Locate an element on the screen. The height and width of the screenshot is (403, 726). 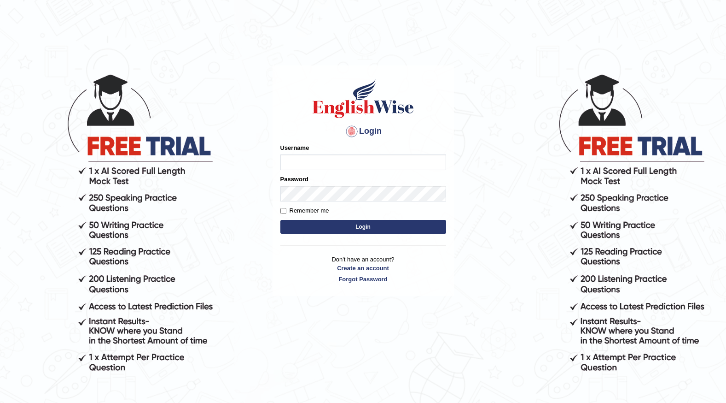
a: Create an account is located at coordinates (363, 268).